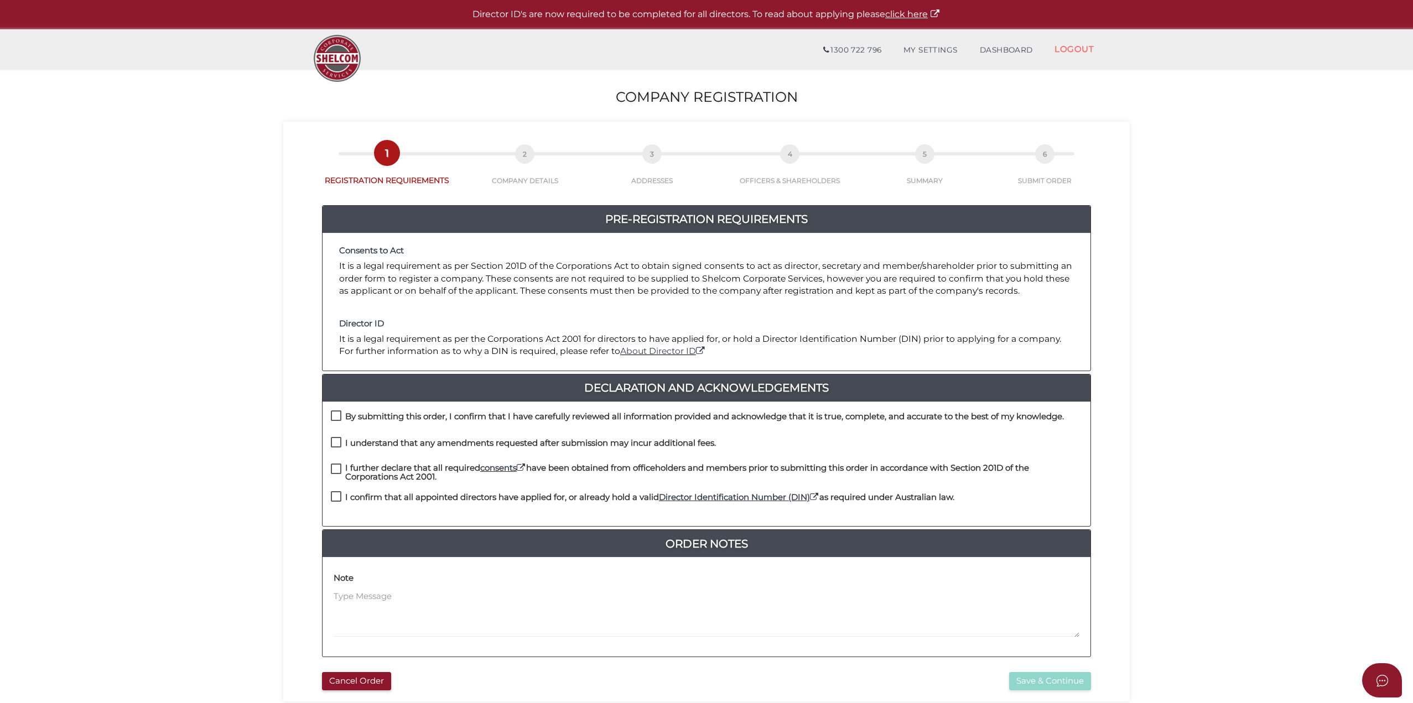 The width and height of the screenshot is (1413, 703). I want to click on h4: I understand that any amendments requested after submission may incur additional fees., so click(530, 443).